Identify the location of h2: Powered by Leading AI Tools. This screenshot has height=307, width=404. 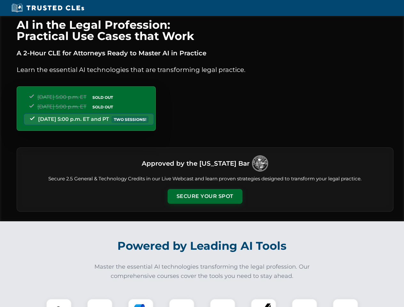
(202, 246).